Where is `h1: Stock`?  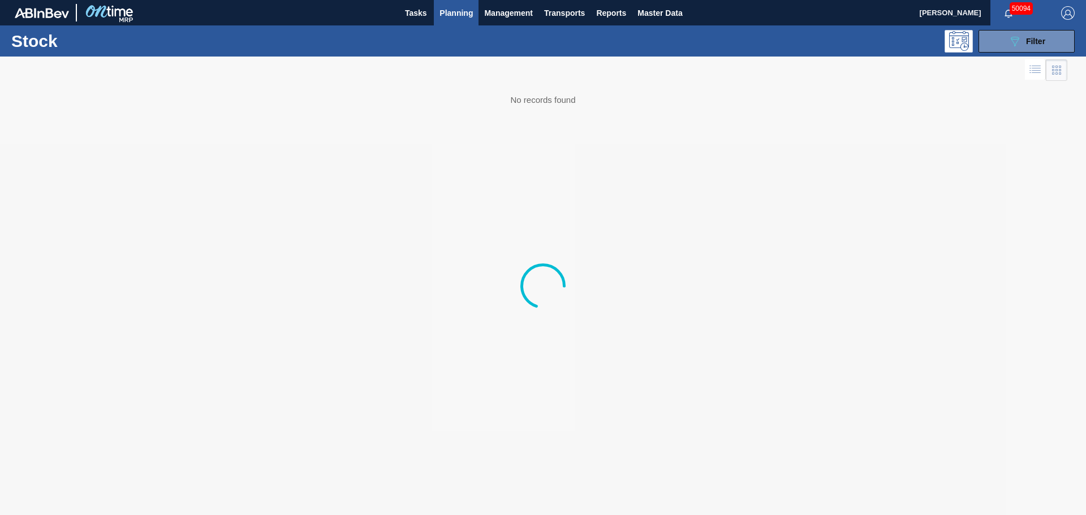 h1: Stock is located at coordinates (96, 41).